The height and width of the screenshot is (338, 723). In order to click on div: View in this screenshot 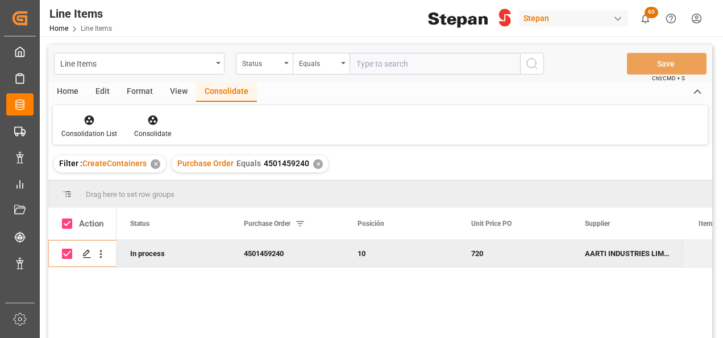, I will do `click(178, 92)`.